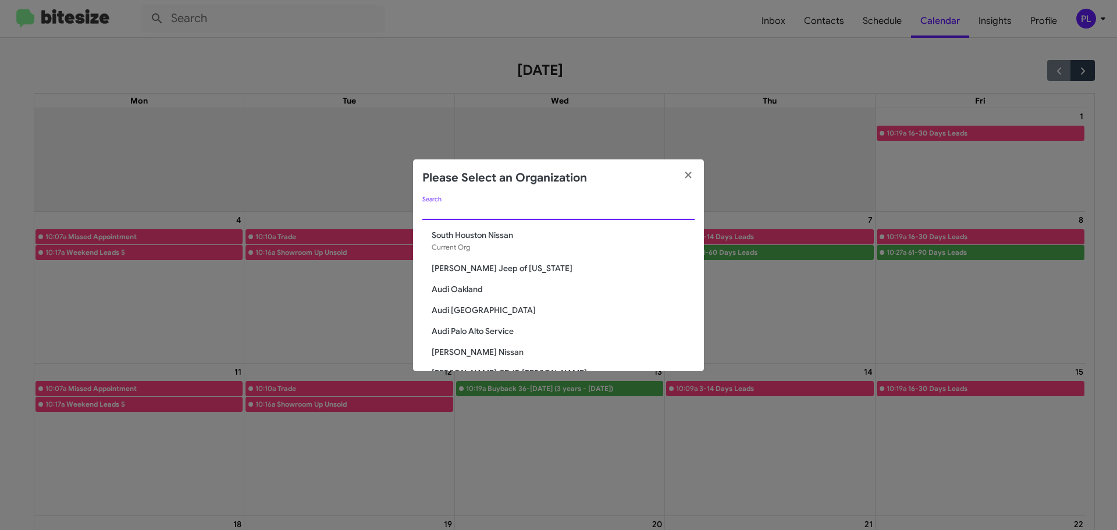 The width and height of the screenshot is (1117, 530). What do you see at coordinates (563, 289) in the screenshot?
I see `span: Audi Oakland` at bounding box center [563, 289].